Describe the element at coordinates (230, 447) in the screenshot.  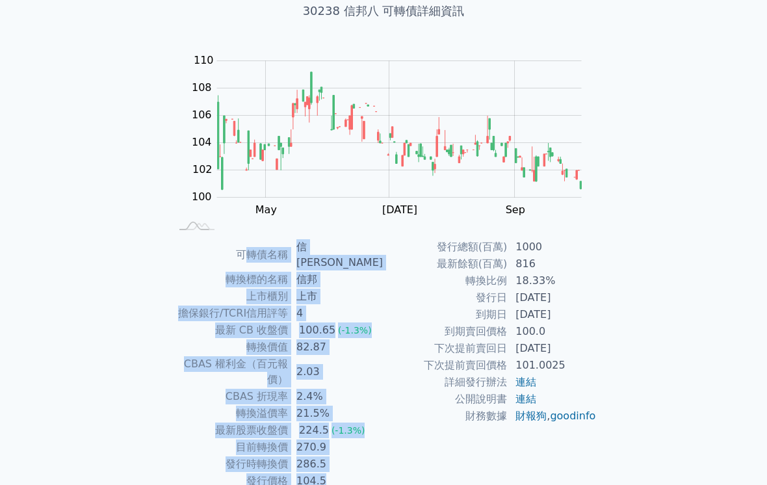
I see `td: 目前轉換價` at that location.